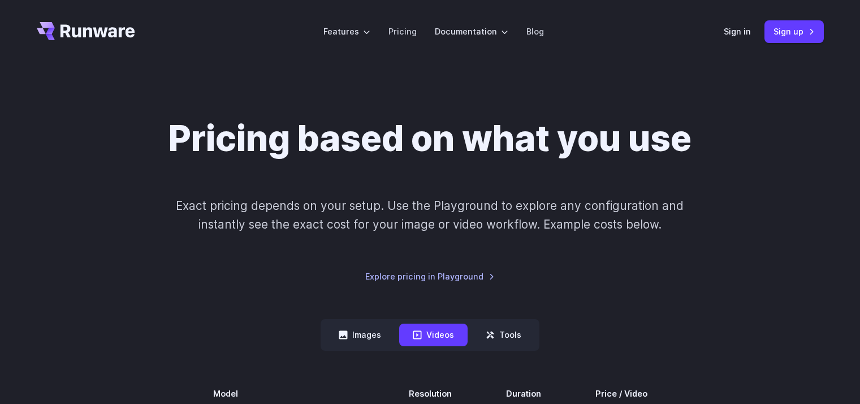  What do you see at coordinates (430, 276) in the screenshot?
I see `a: Explore pricing in Playground` at bounding box center [430, 276].